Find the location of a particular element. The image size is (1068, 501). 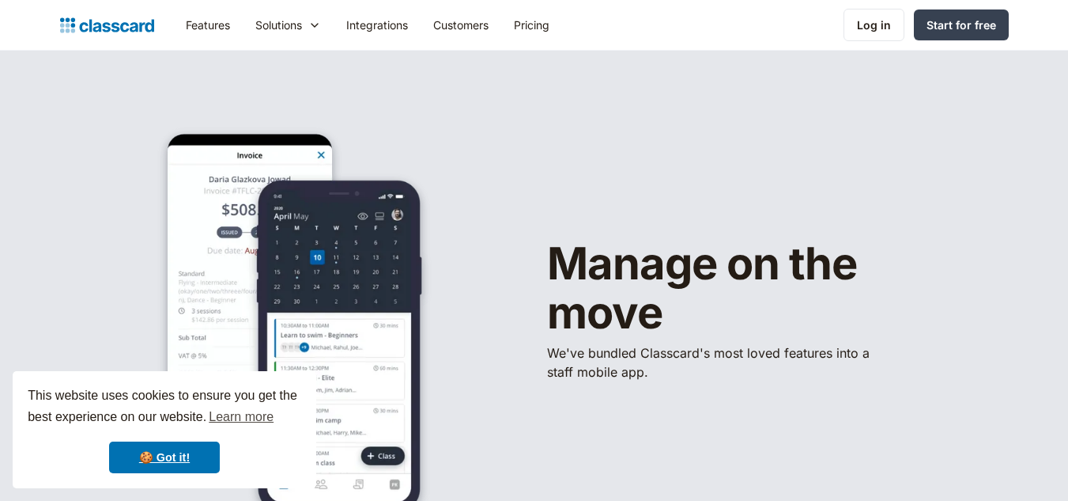

div: Log in is located at coordinates (874, 25).